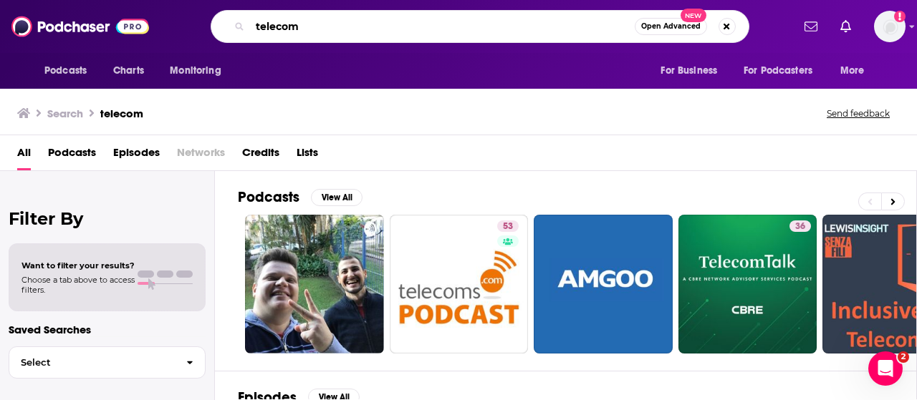  Describe the element at coordinates (107, 362) in the screenshot. I see `button: Select` at that location.